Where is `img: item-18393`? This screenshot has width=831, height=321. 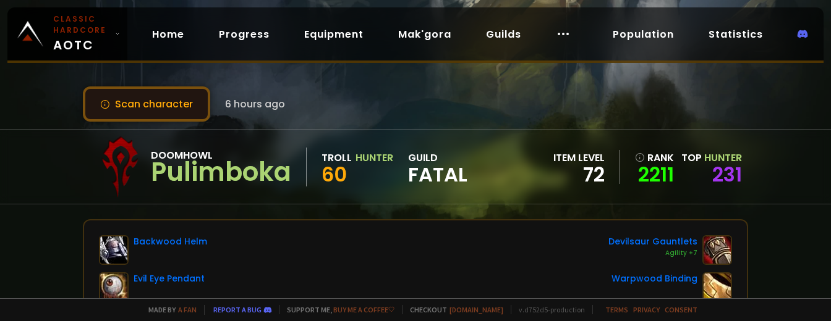 img: item-18393 is located at coordinates (717, 287).